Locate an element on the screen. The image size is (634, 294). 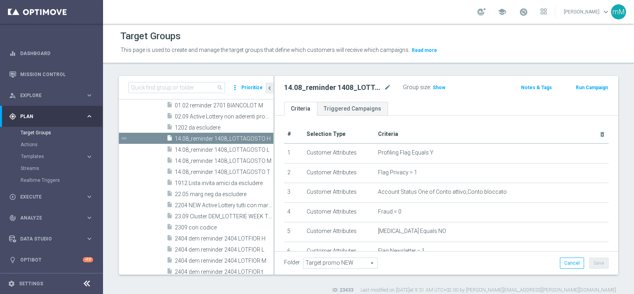
td: 6 is located at coordinates (294, 252).